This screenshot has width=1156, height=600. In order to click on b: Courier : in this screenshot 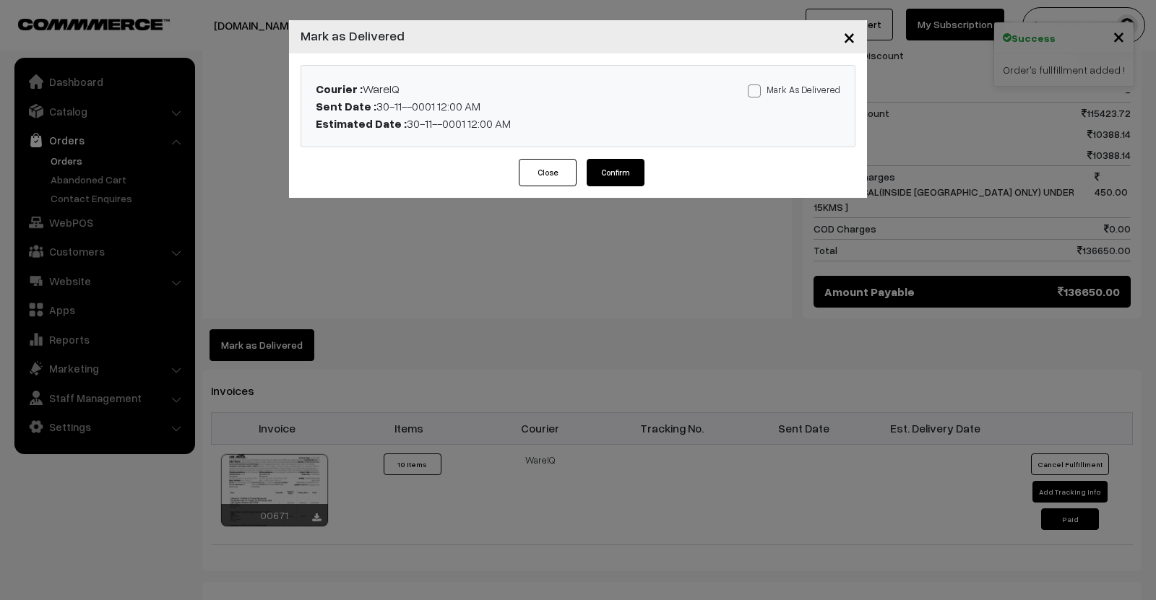, I will do `click(339, 89)`.